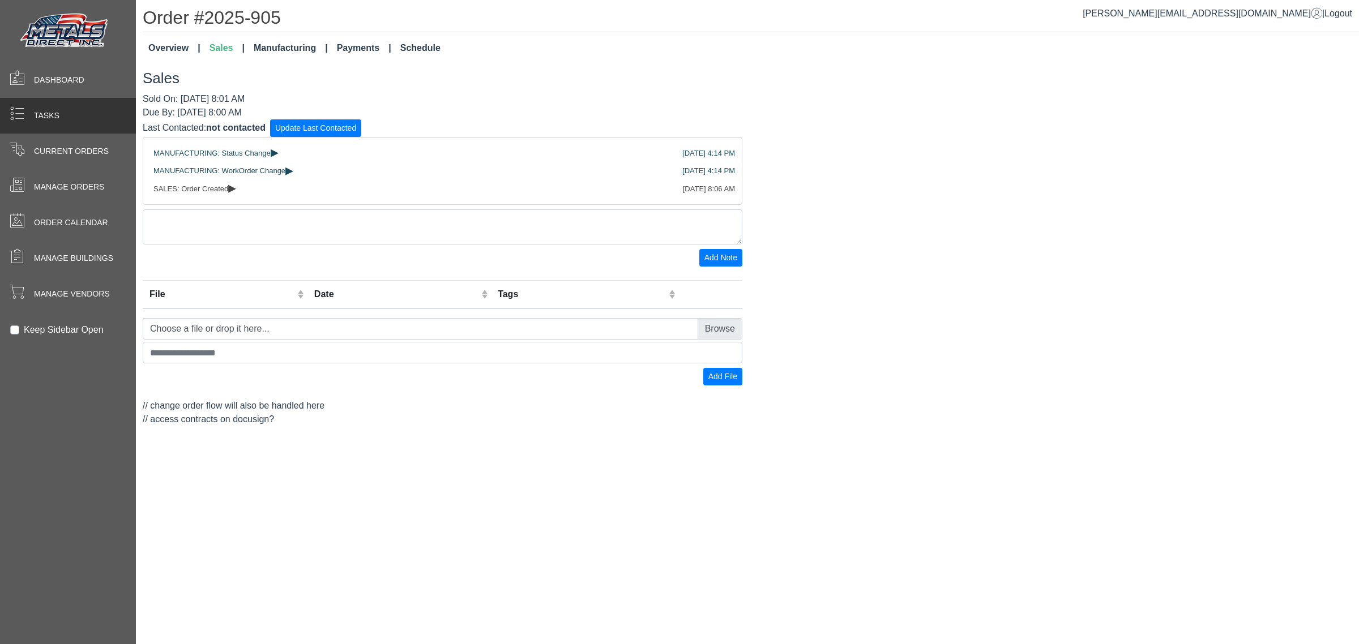 Image resolution: width=1359 pixels, height=644 pixels. Describe the element at coordinates (442, 153) in the screenshot. I see `div: MANUFACTURING: Status Change` at that location.